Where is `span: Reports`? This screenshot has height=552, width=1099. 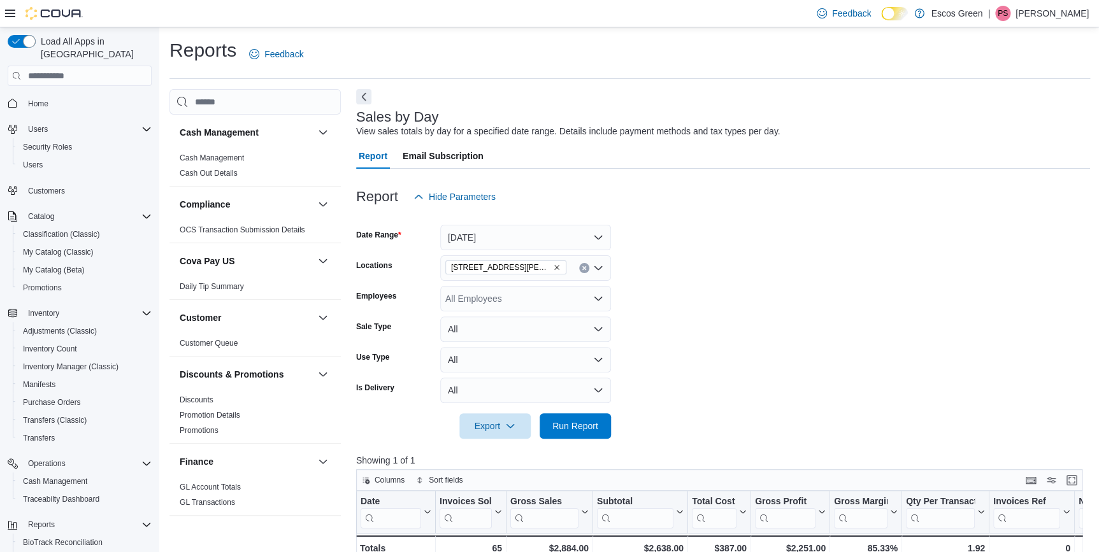 span: Reports is located at coordinates (87, 525).